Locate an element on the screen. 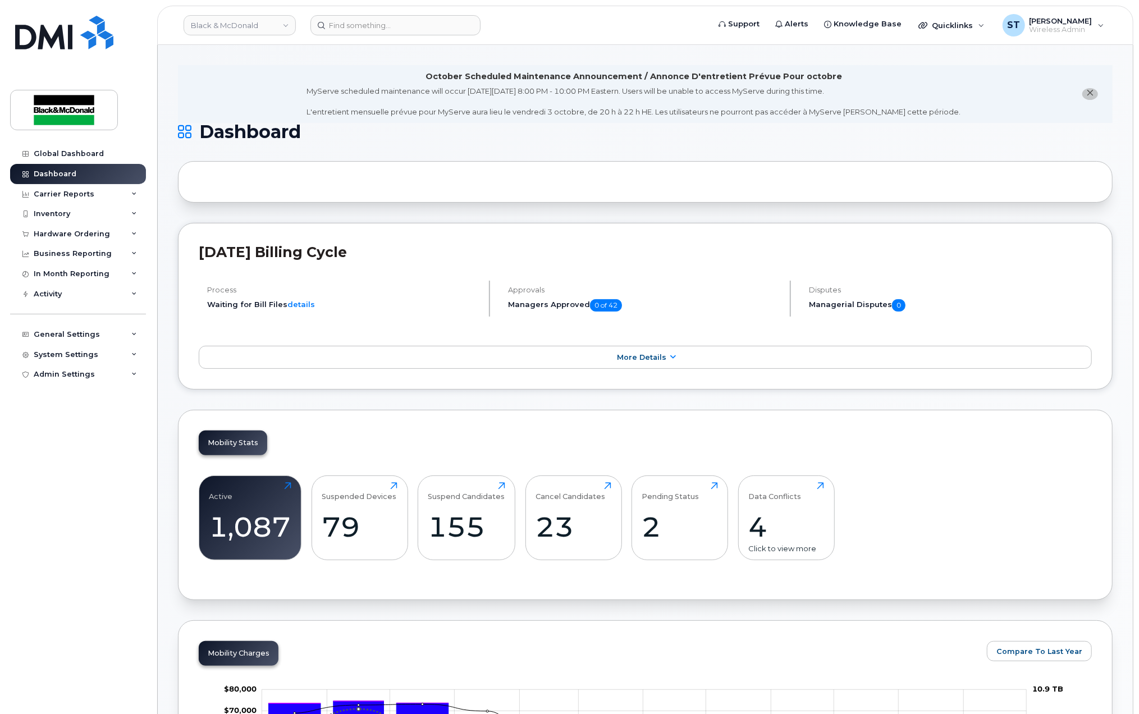  span: 0 of 42 is located at coordinates (606, 305).